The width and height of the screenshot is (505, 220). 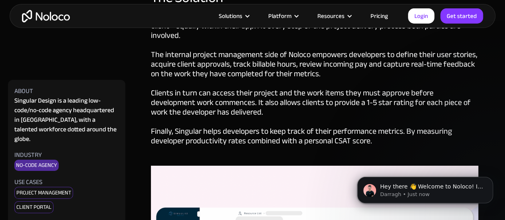 What do you see at coordinates (379, 16) in the screenshot?
I see `a: Pricing` at bounding box center [379, 16].